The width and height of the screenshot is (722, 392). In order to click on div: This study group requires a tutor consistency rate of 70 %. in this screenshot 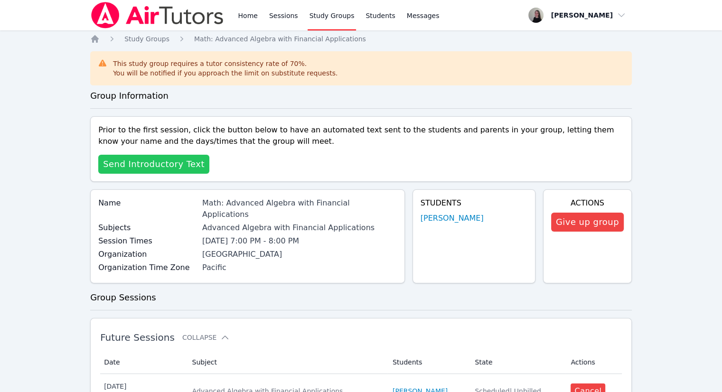, I will do `click(225, 68)`.